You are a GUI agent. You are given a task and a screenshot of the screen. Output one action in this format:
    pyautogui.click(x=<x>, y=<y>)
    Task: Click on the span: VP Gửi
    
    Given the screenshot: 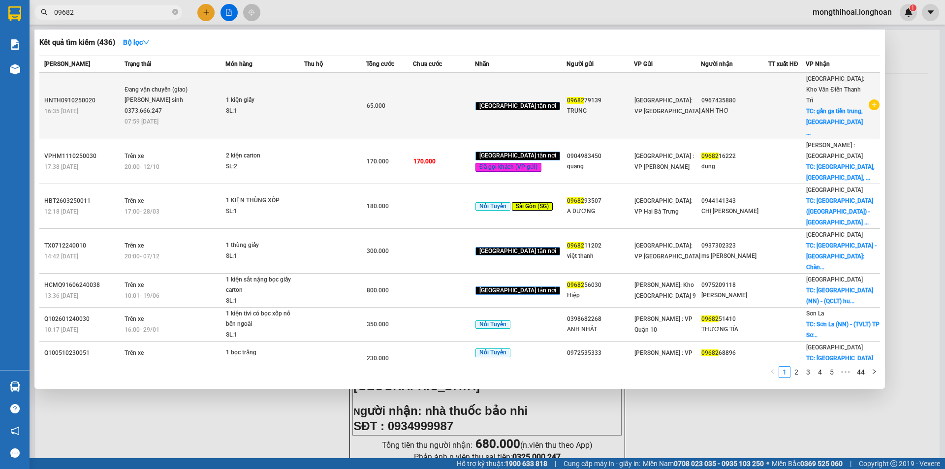 What is the action you would take?
    pyautogui.click(x=643, y=64)
    